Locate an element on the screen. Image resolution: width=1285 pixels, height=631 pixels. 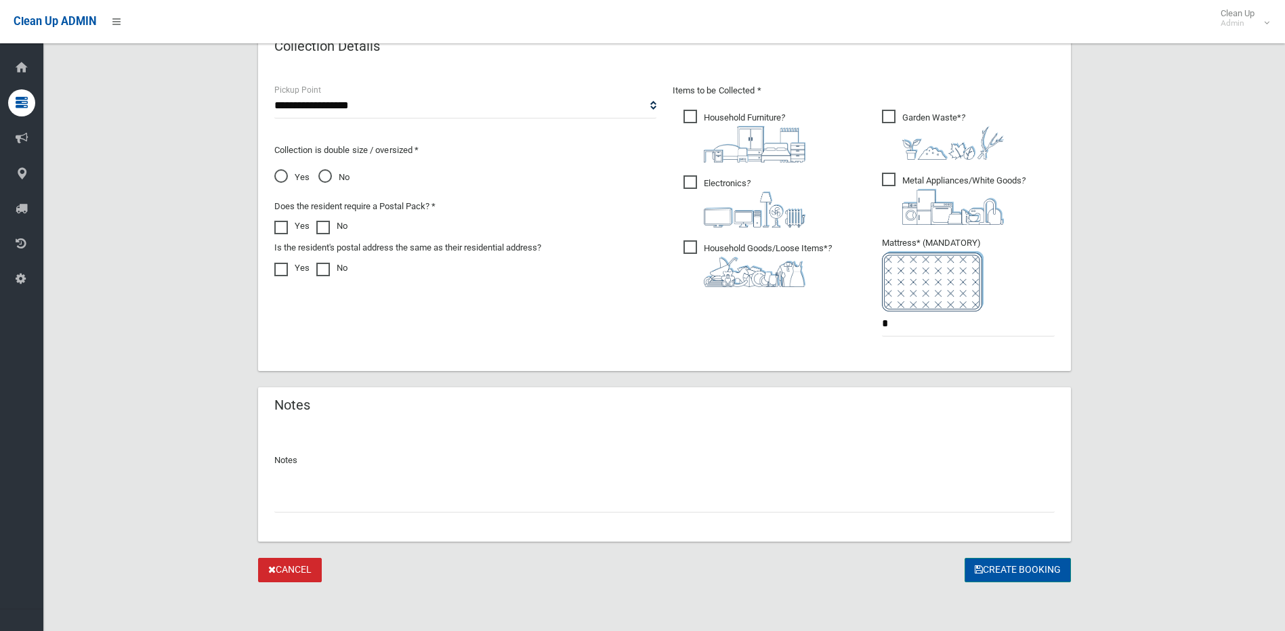
button: Create Booking is located at coordinates (1018, 570).